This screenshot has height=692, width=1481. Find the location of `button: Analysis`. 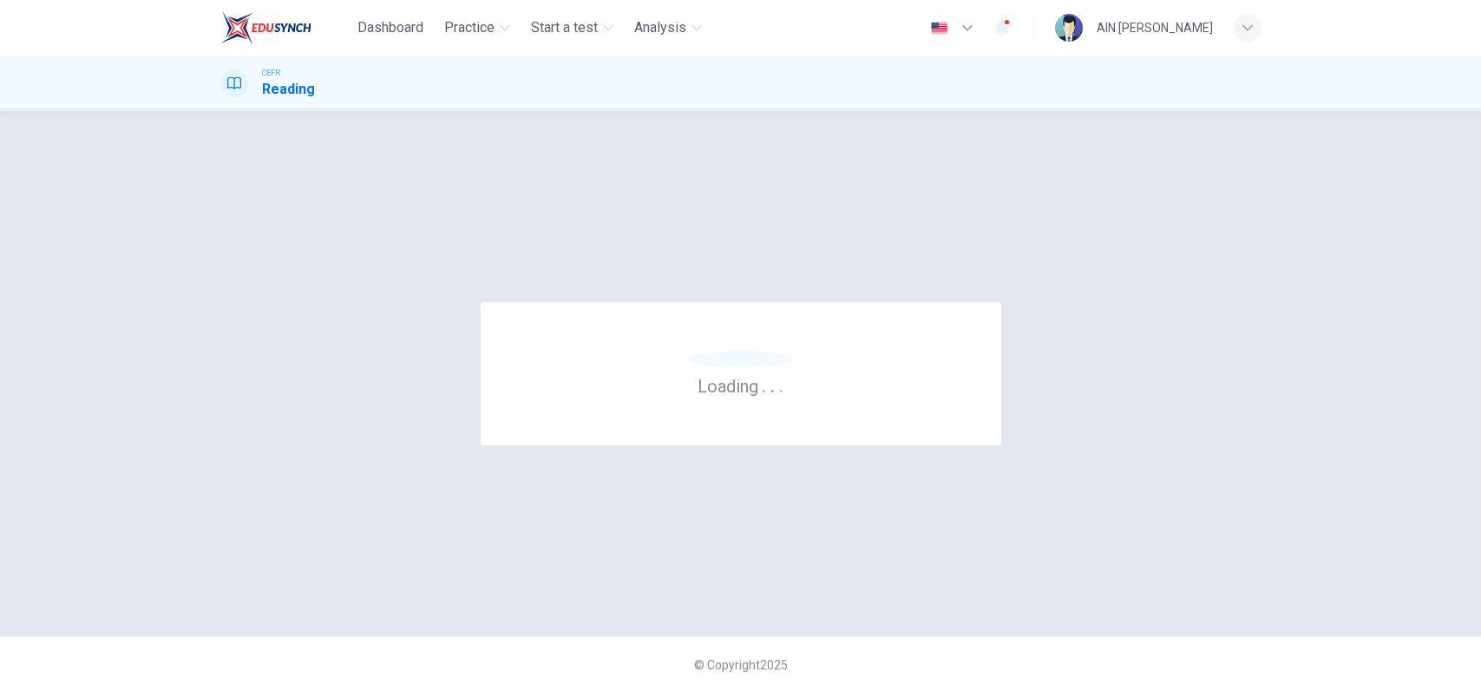

button: Analysis is located at coordinates (668, 28).